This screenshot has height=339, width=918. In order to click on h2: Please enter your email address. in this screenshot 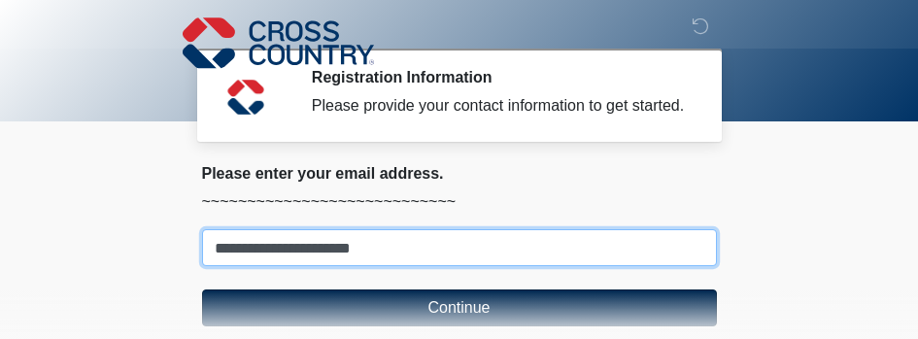, I will do `click(459, 173)`.